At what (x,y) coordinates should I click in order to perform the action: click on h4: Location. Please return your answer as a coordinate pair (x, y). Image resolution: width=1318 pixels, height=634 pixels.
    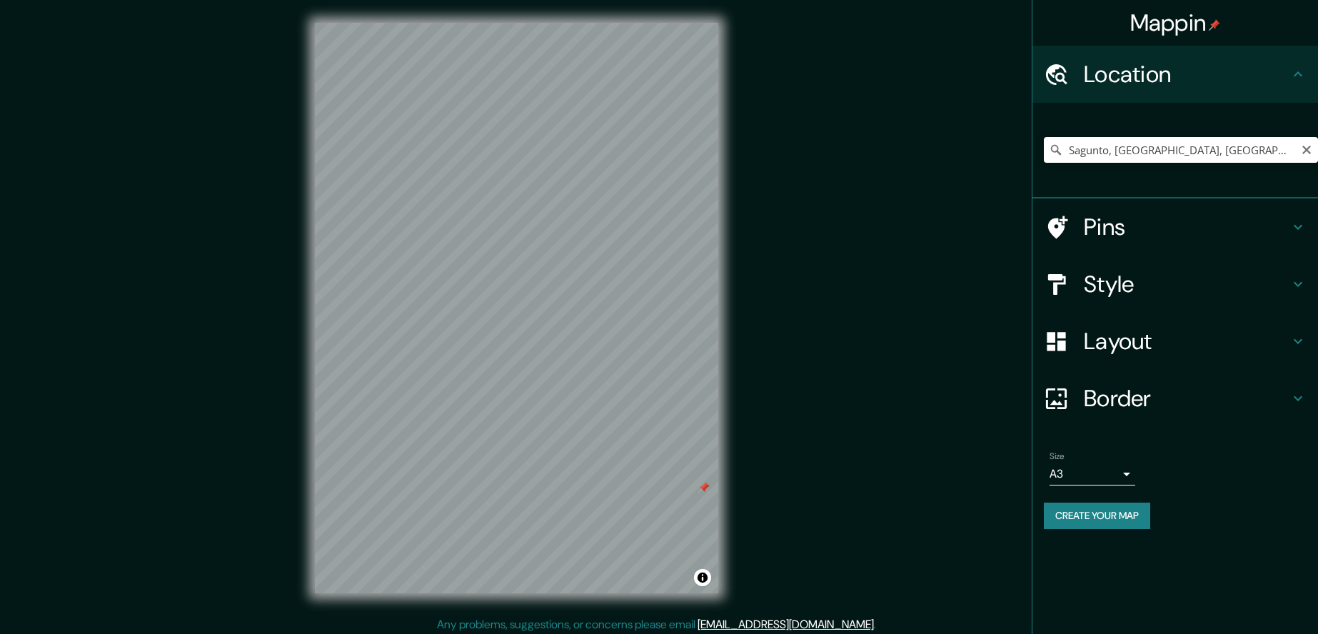
    Looking at the image, I should click on (1187, 74).